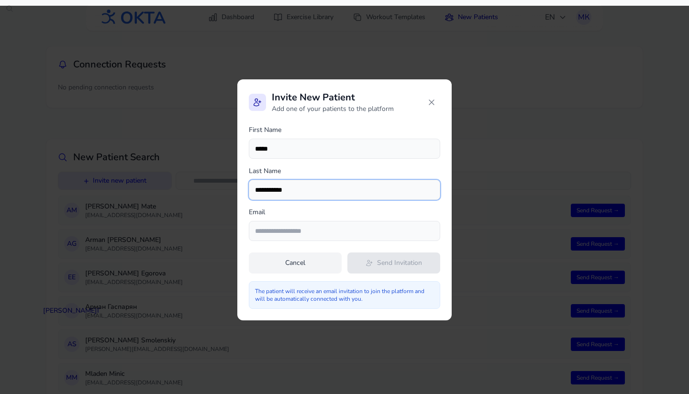 The image size is (689, 394). I want to click on button: Send Invitation, so click(394, 263).